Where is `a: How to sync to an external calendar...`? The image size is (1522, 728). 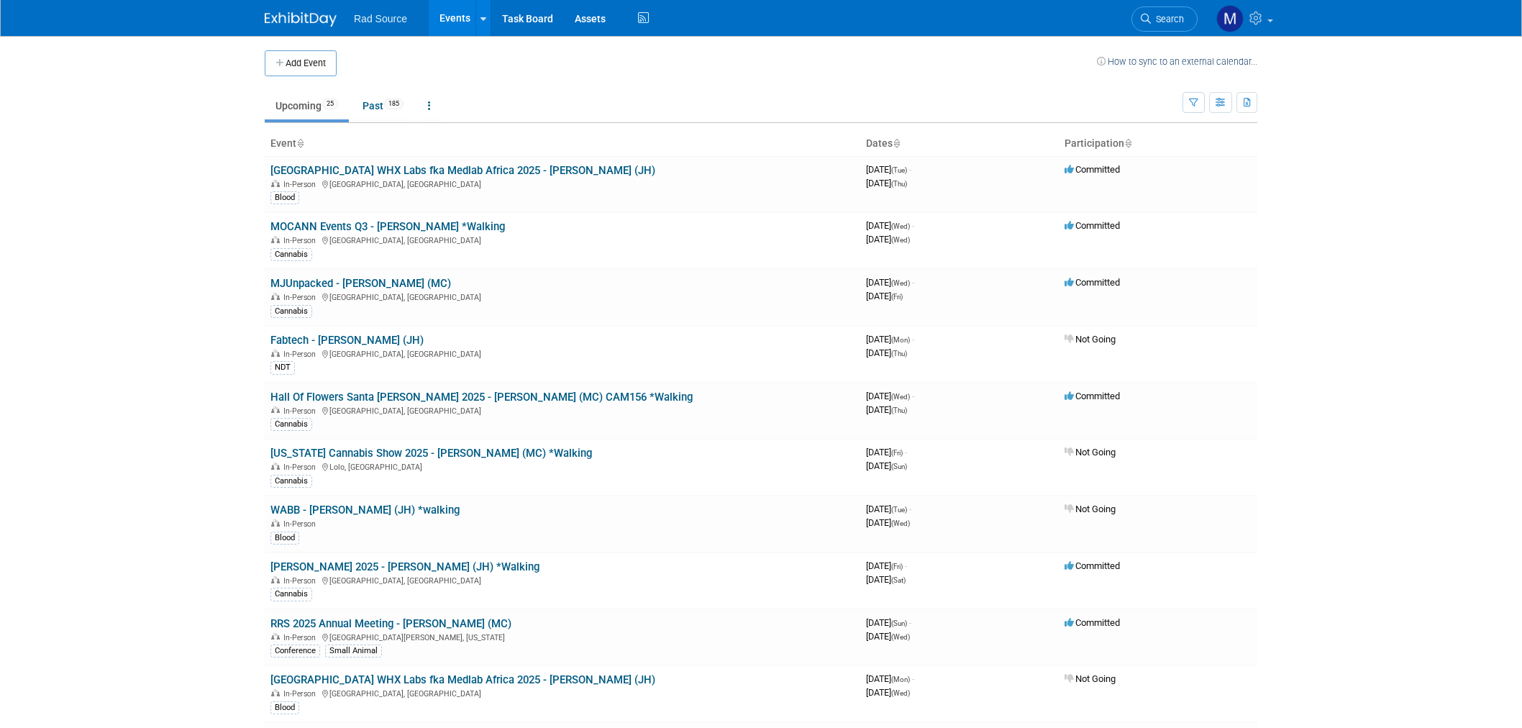
a: How to sync to an external calendar... is located at coordinates (1177, 61).